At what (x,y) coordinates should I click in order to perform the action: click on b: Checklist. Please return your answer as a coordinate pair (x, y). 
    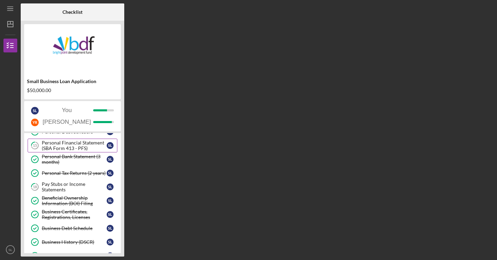
    Looking at the image, I should click on (73, 12).